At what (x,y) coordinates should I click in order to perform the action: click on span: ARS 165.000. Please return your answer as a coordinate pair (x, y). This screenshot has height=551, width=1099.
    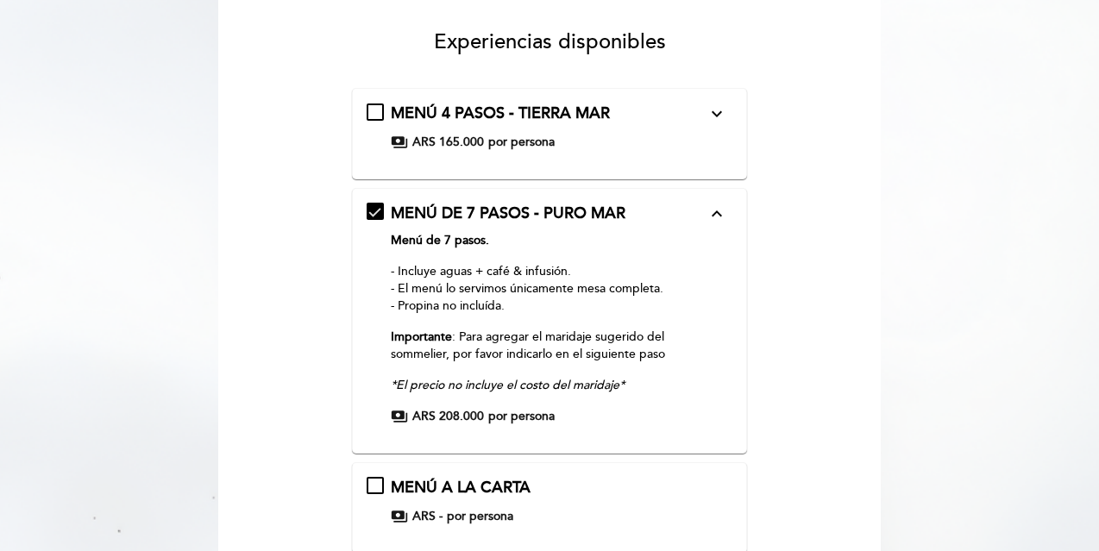
    Looking at the image, I should click on (448, 142).